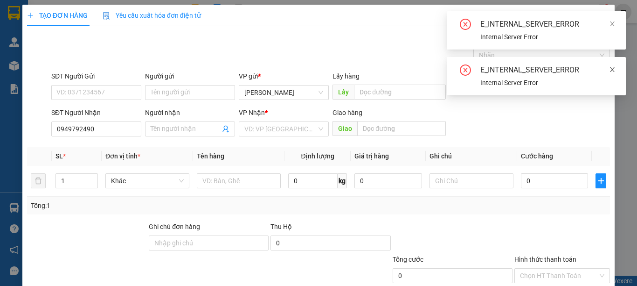  What do you see at coordinates (190, 112) in the screenshot?
I see `div: Người nhận` at bounding box center [190, 112].